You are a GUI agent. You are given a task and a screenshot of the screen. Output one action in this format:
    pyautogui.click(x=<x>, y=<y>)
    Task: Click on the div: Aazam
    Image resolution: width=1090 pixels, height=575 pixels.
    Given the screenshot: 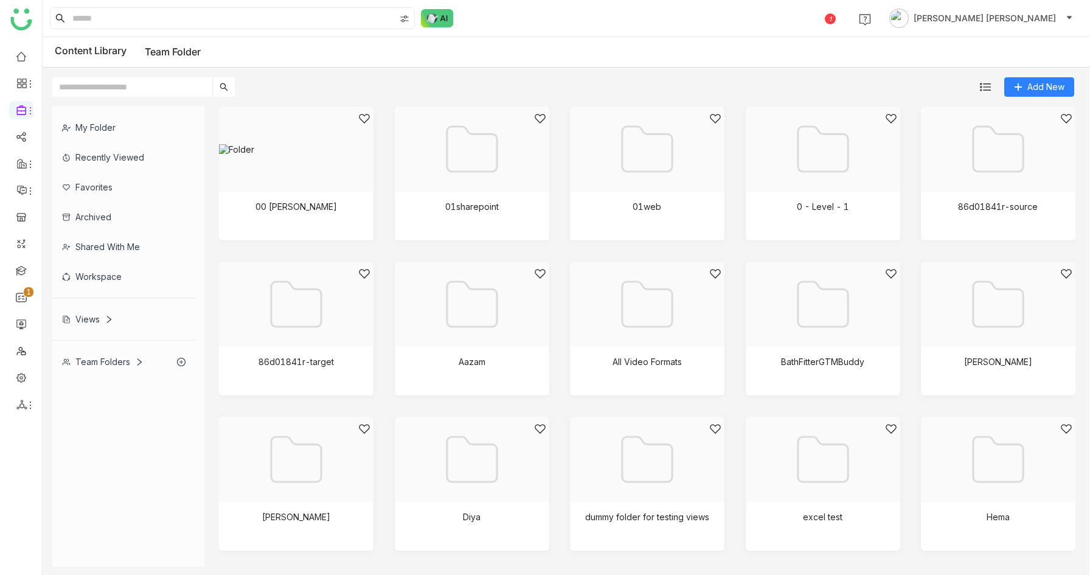 What is the action you would take?
    pyautogui.click(x=471, y=361)
    